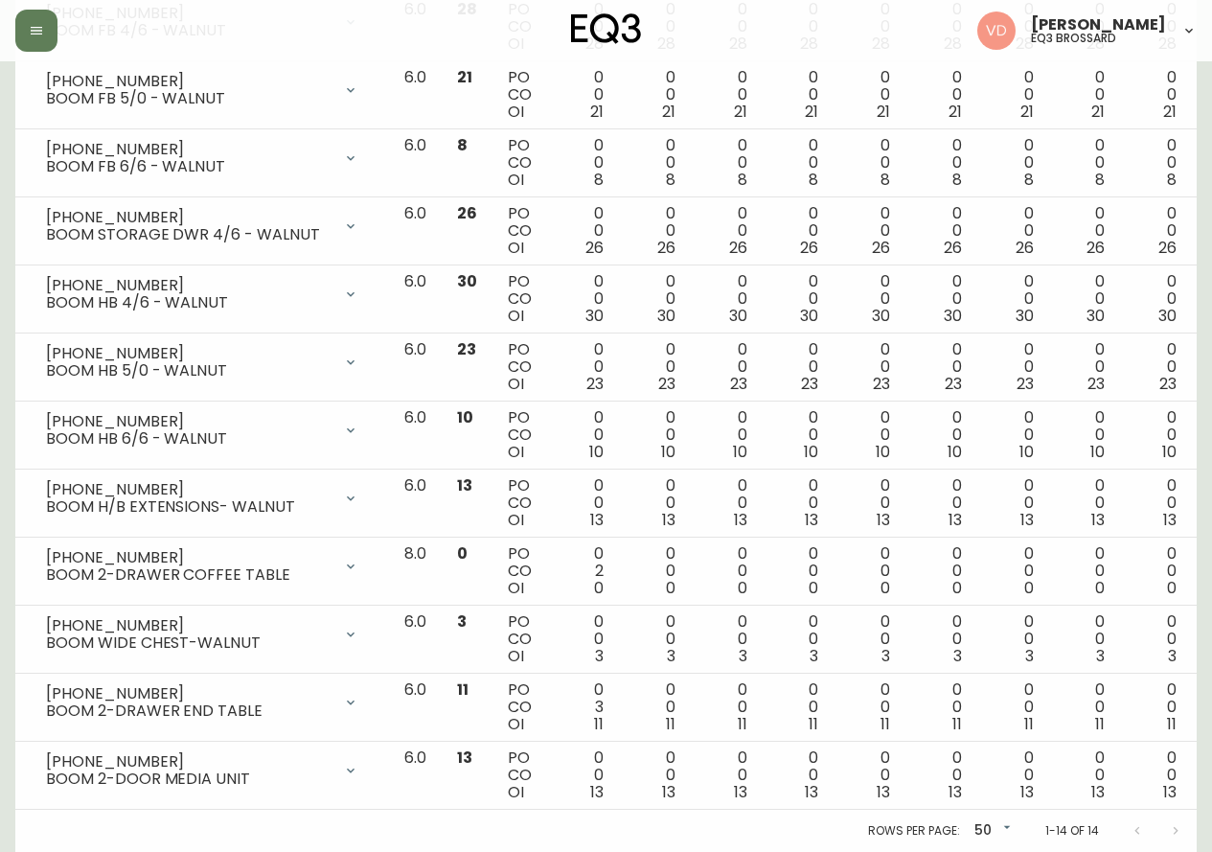 The image size is (1212, 852). I want to click on td: 8.0, so click(415, 571).